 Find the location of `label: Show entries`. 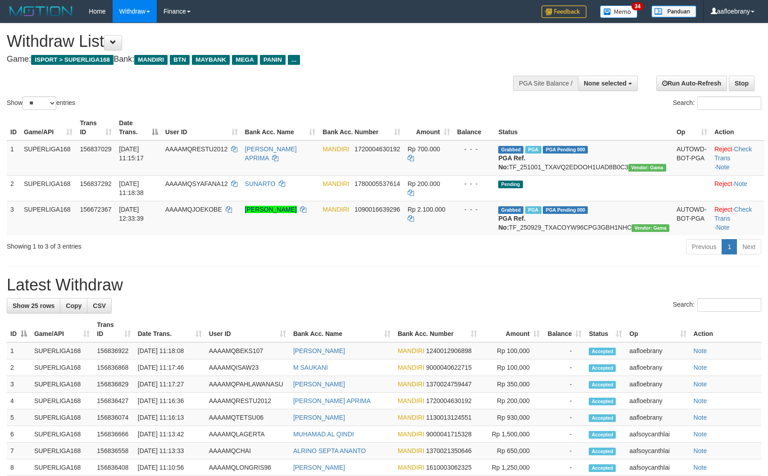

label: Show entries is located at coordinates (41, 103).